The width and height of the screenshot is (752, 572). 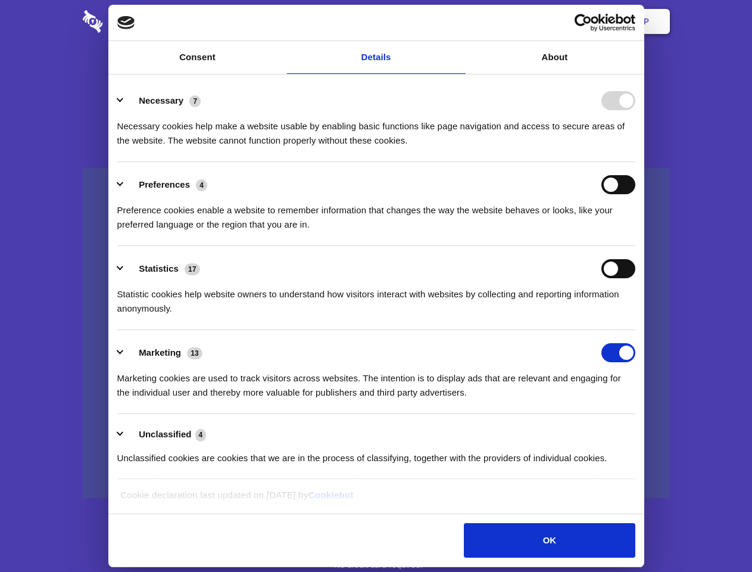 What do you see at coordinates (158, 268) in the screenshot?
I see `label: Statistics` at bounding box center [158, 268].